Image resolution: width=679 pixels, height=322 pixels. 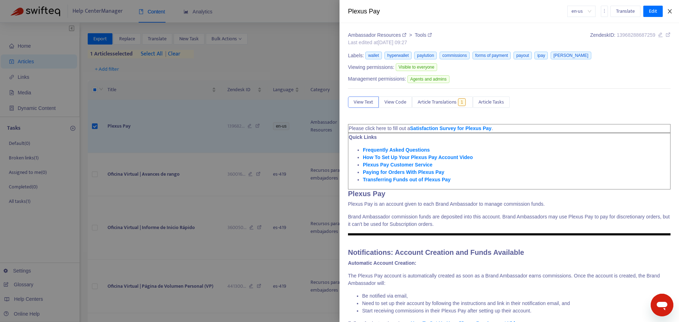 I want to click on strong: Plexus Pay, so click(x=367, y=194).